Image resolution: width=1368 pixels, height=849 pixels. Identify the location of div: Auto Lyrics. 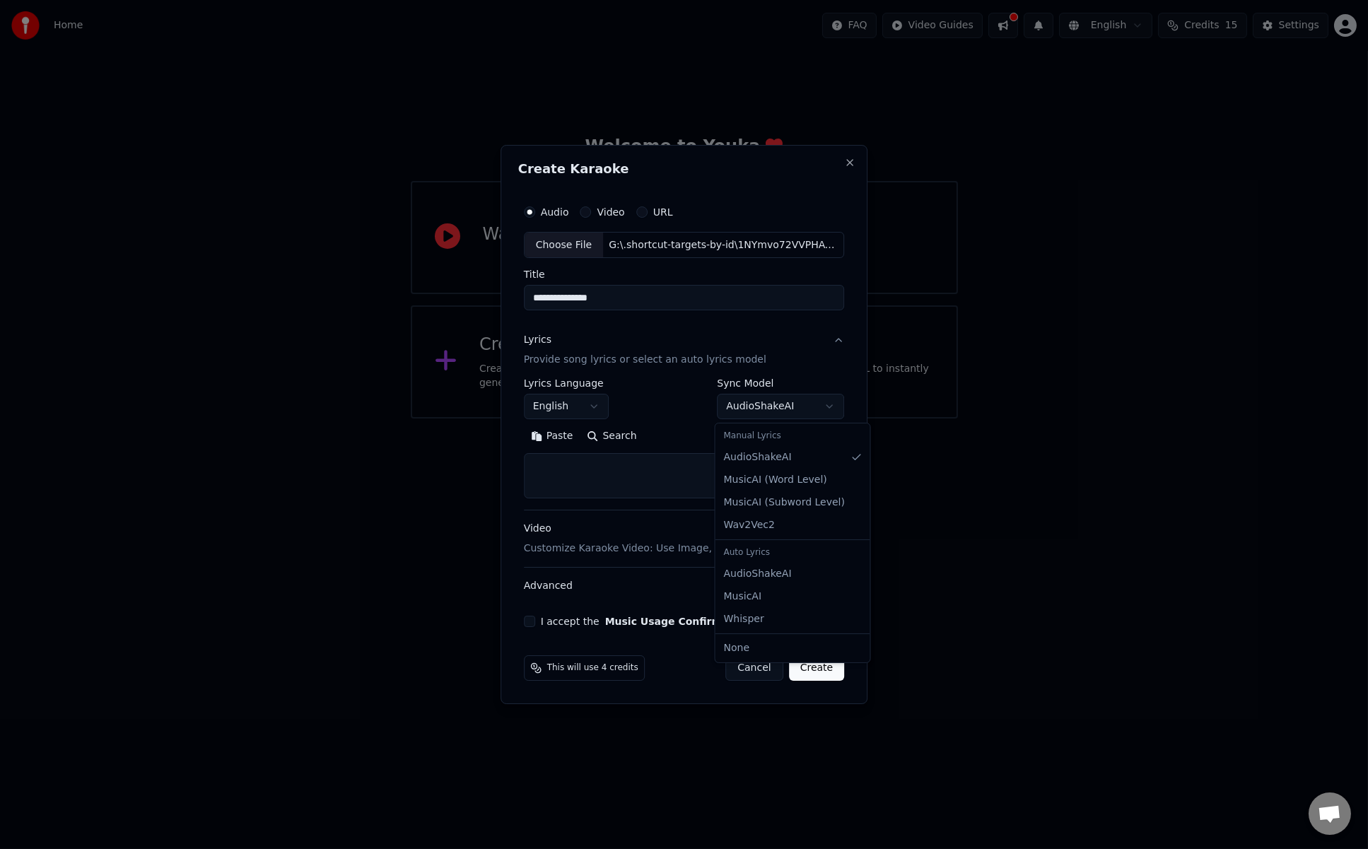
(793, 553).